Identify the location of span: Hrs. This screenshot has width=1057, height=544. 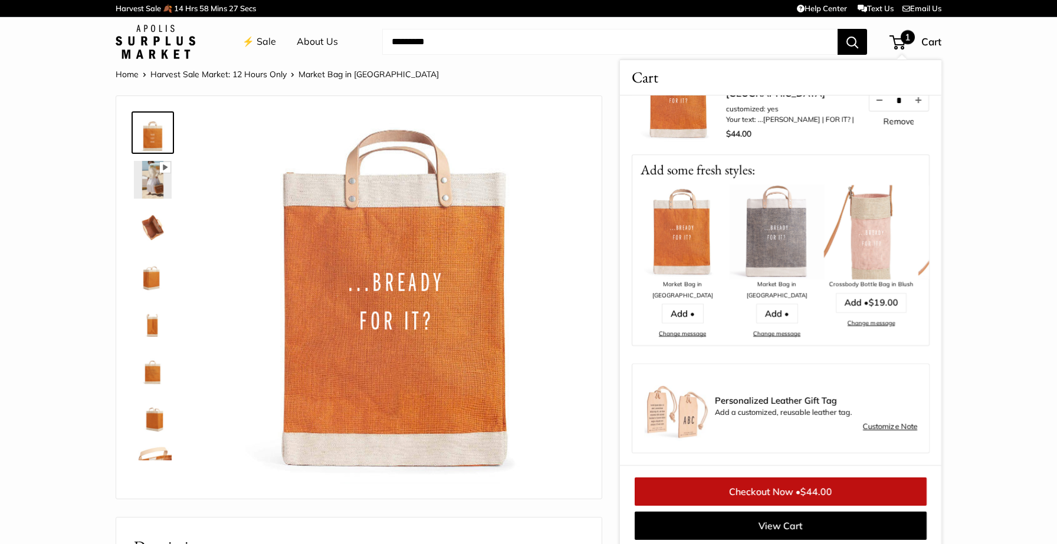
(191, 8).